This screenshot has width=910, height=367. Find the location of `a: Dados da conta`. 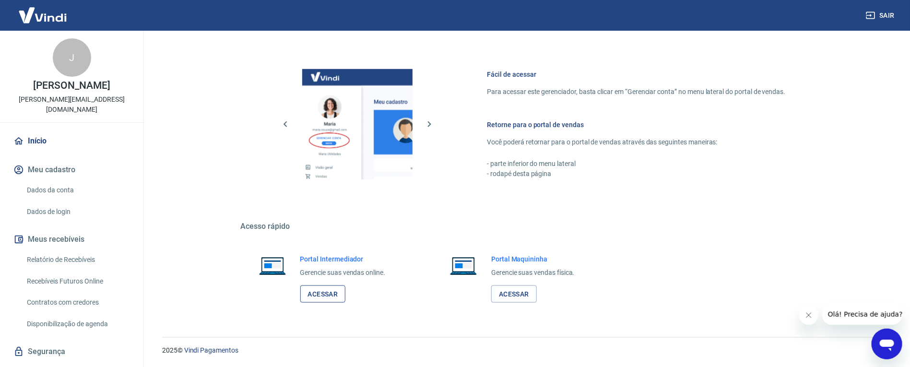

a: Dados da conta is located at coordinates (77, 190).